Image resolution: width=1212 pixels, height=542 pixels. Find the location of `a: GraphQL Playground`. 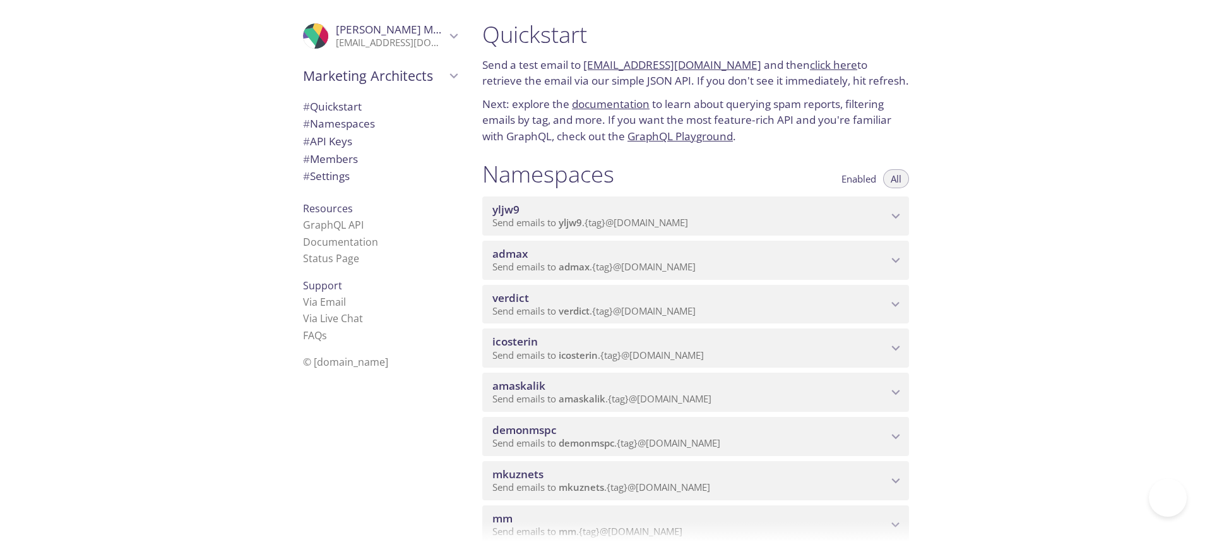

a: GraphQL Playground is located at coordinates (680, 136).